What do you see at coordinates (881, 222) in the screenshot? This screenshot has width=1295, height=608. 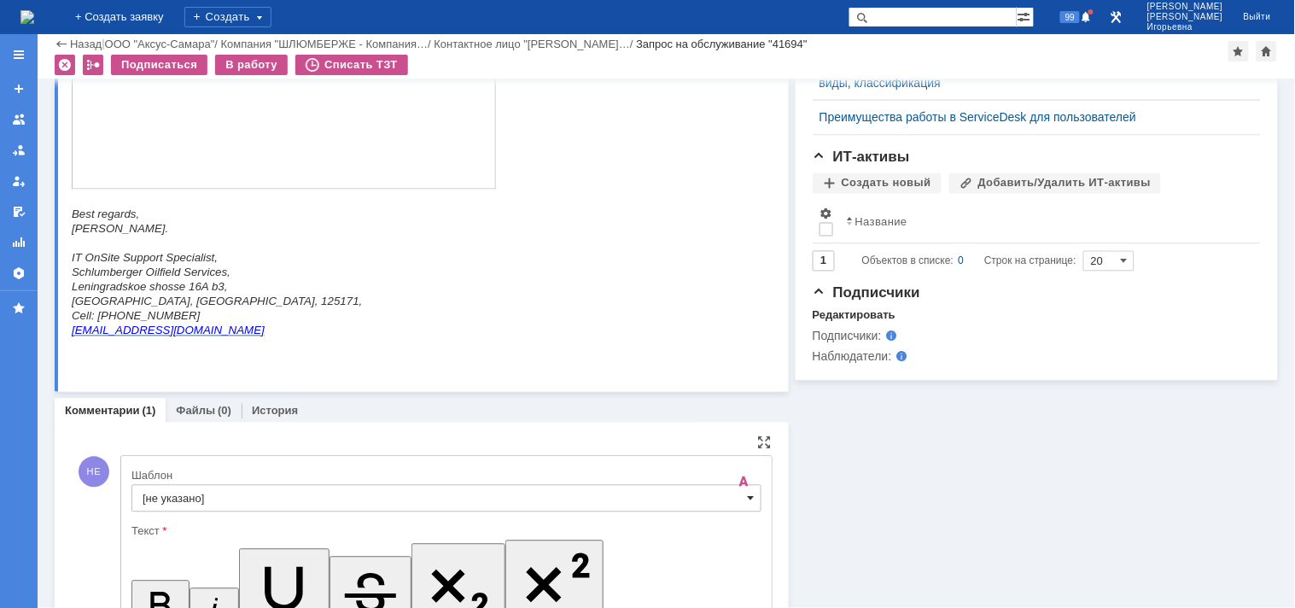 I see `div: Название` at bounding box center [881, 222].